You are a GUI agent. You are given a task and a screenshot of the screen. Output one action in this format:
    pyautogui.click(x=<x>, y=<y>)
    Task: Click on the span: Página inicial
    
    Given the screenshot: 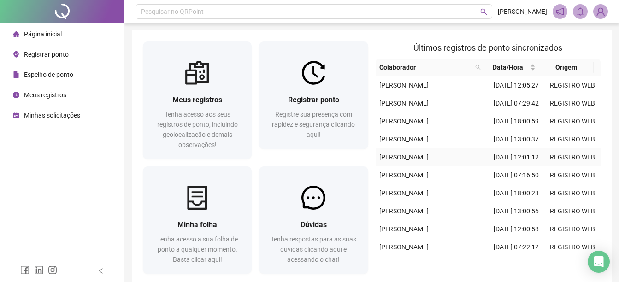 What is the action you would take?
    pyautogui.click(x=43, y=34)
    